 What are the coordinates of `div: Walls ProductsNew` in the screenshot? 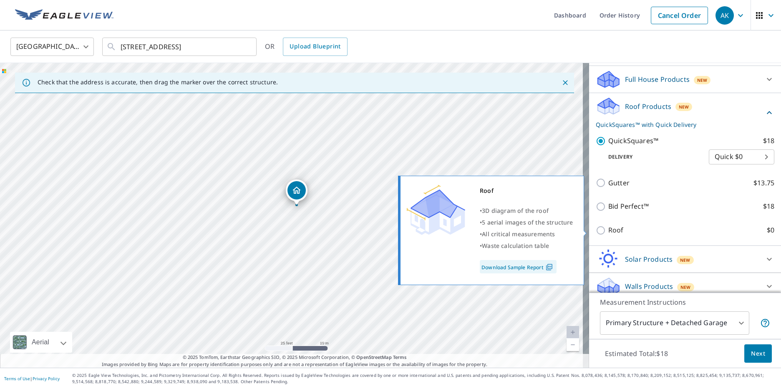 It's located at (685, 286).